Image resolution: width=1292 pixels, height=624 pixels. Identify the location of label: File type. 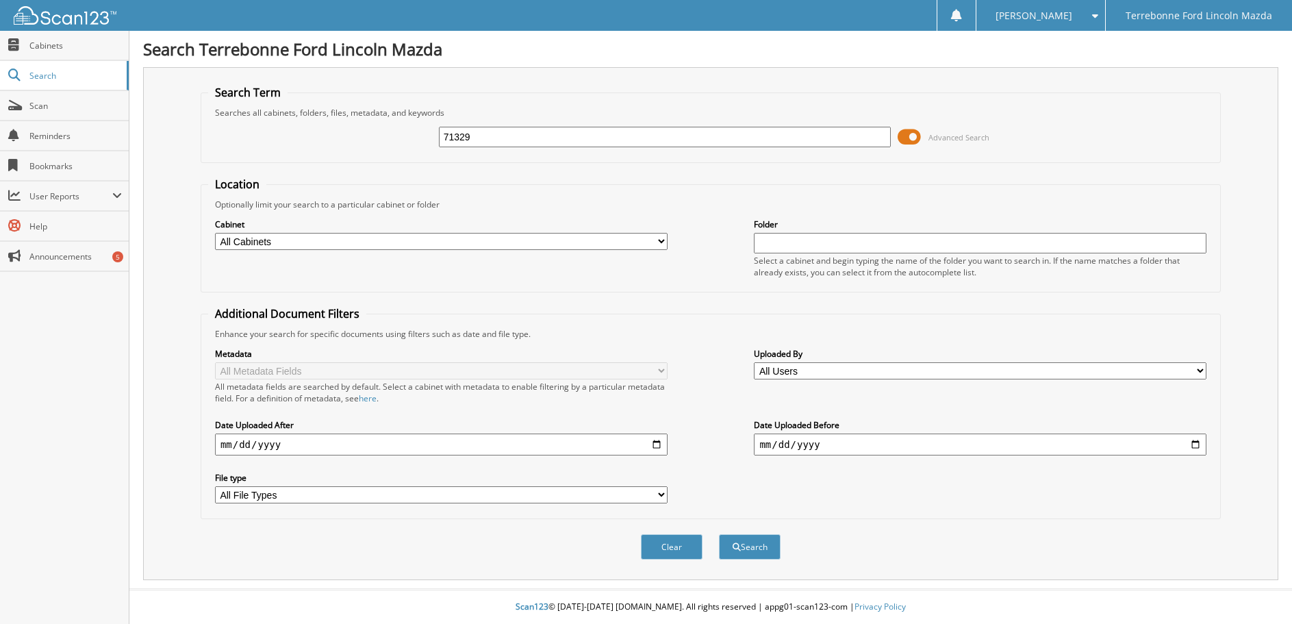
(441, 477).